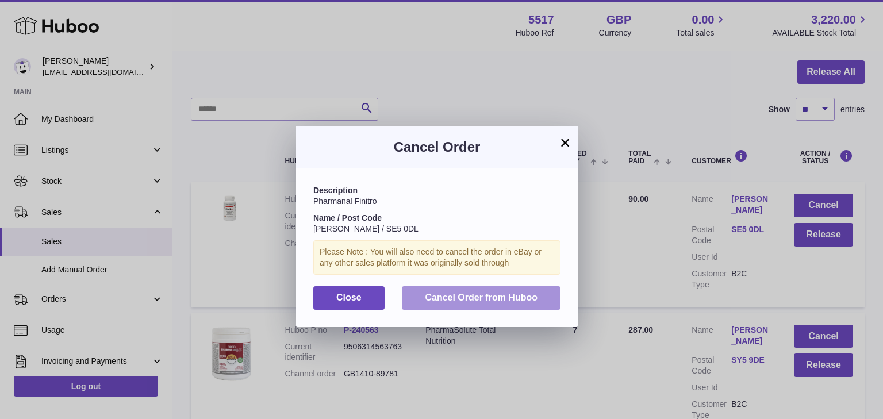 Image resolution: width=883 pixels, height=419 pixels. What do you see at coordinates (345, 201) in the screenshot?
I see `span: Pharmanal Finitro` at bounding box center [345, 201].